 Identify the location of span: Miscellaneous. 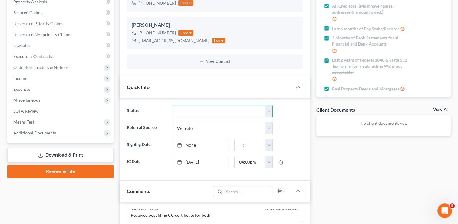
(27, 100).